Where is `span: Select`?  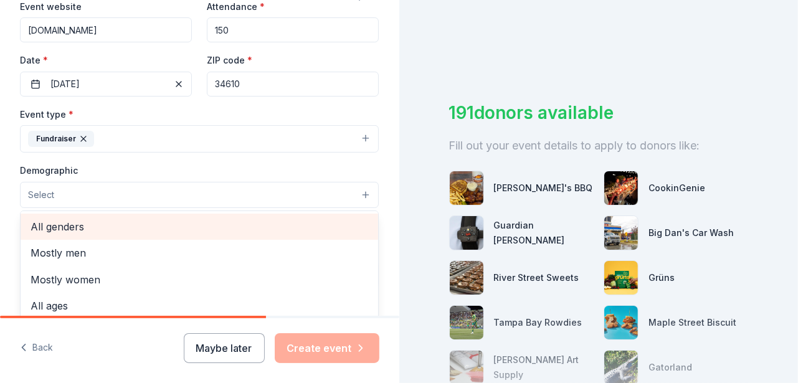 span: Select is located at coordinates (41, 195).